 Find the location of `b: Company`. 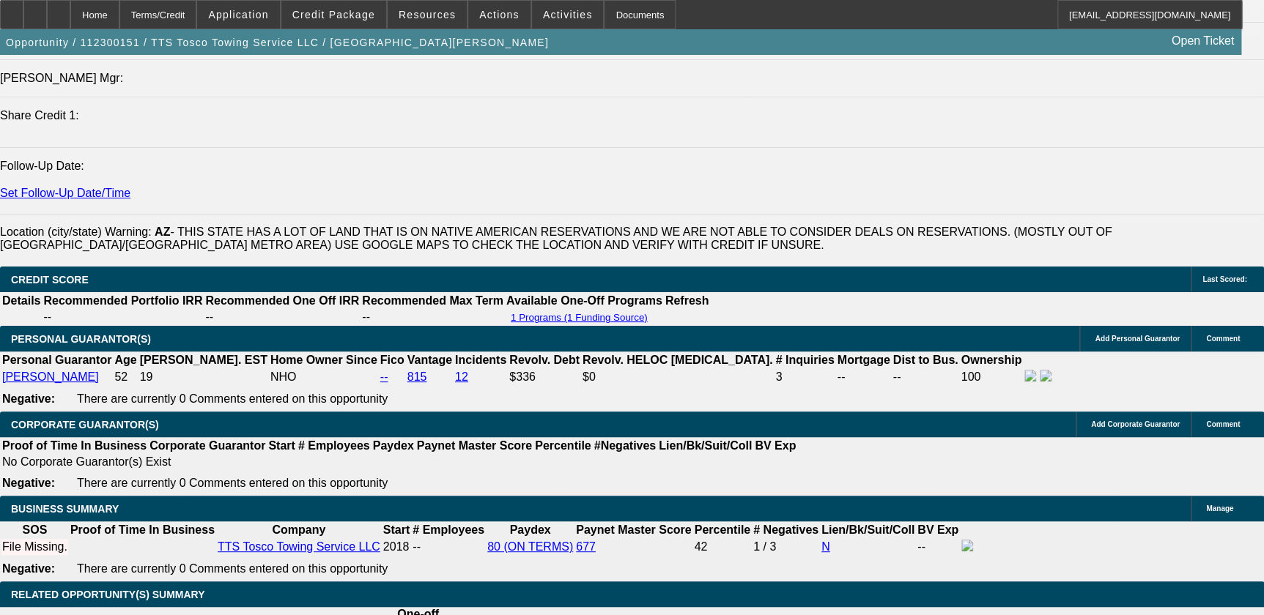

b: Company is located at coordinates (298, 530).